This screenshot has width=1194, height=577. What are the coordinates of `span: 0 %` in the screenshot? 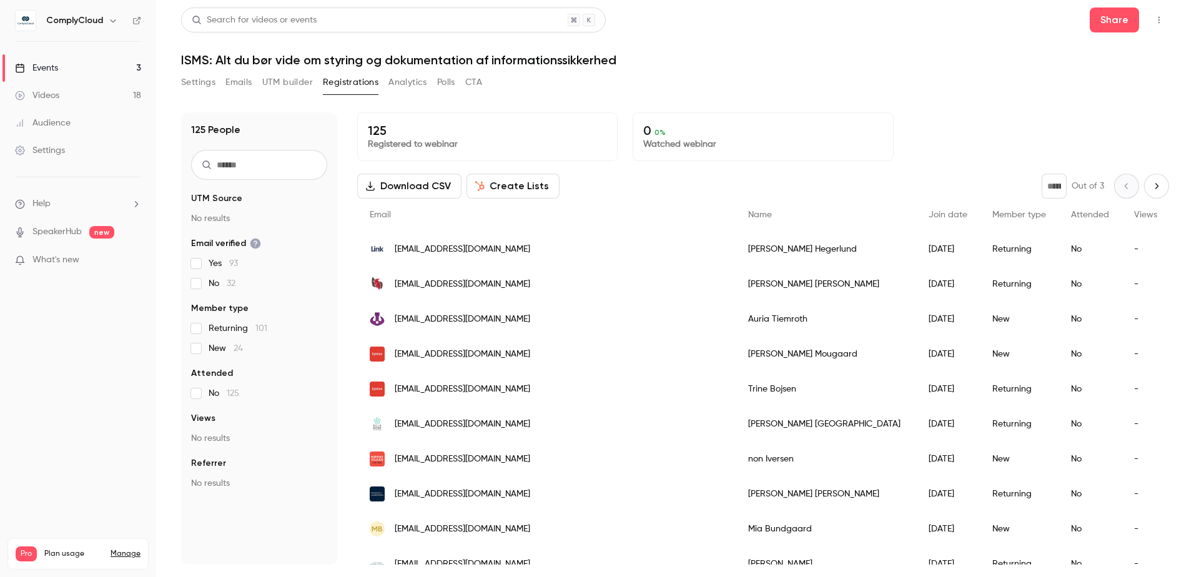 It's located at (660, 132).